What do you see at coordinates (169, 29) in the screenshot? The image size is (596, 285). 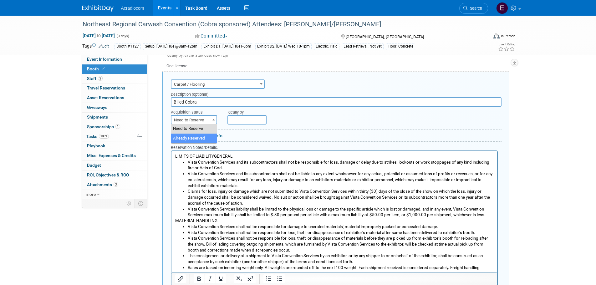 I see `li: Vista Convention Services and its subcontractors shall not be liable to any extent whatsoever for...` at bounding box center [169, 29].